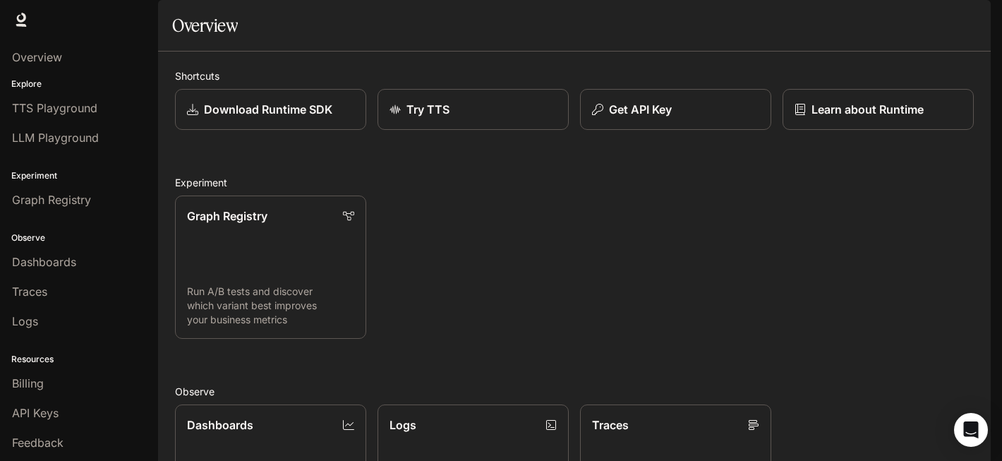 This screenshot has width=1002, height=461. What do you see at coordinates (270, 109) in the screenshot?
I see `a: Download Runtime SDK` at bounding box center [270, 109].